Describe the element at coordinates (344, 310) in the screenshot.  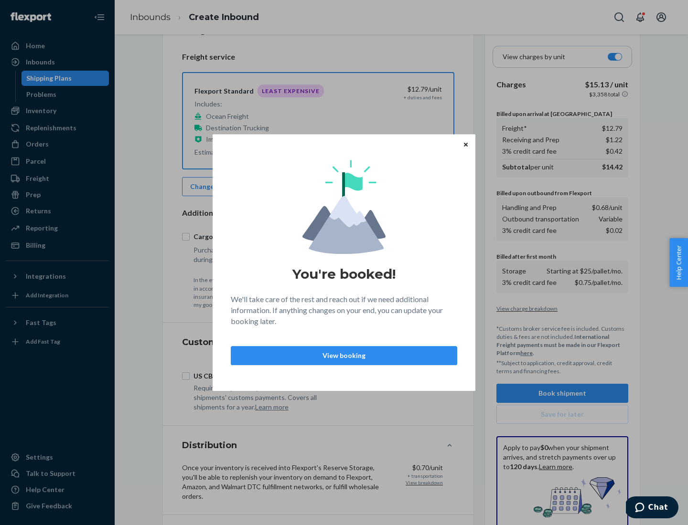
I see `p: We'll take care of the rest and reach out if we need additional information. If anything changes ...` at that location.